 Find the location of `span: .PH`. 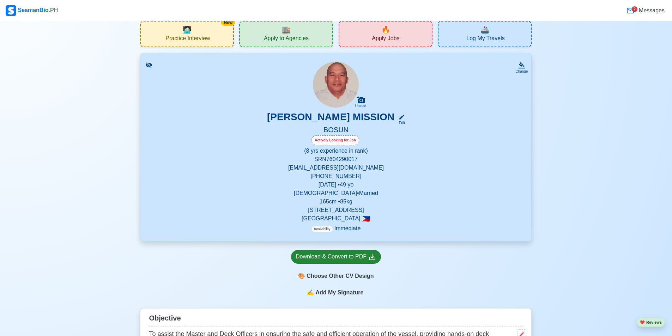

span: .PH is located at coordinates (53, 10).